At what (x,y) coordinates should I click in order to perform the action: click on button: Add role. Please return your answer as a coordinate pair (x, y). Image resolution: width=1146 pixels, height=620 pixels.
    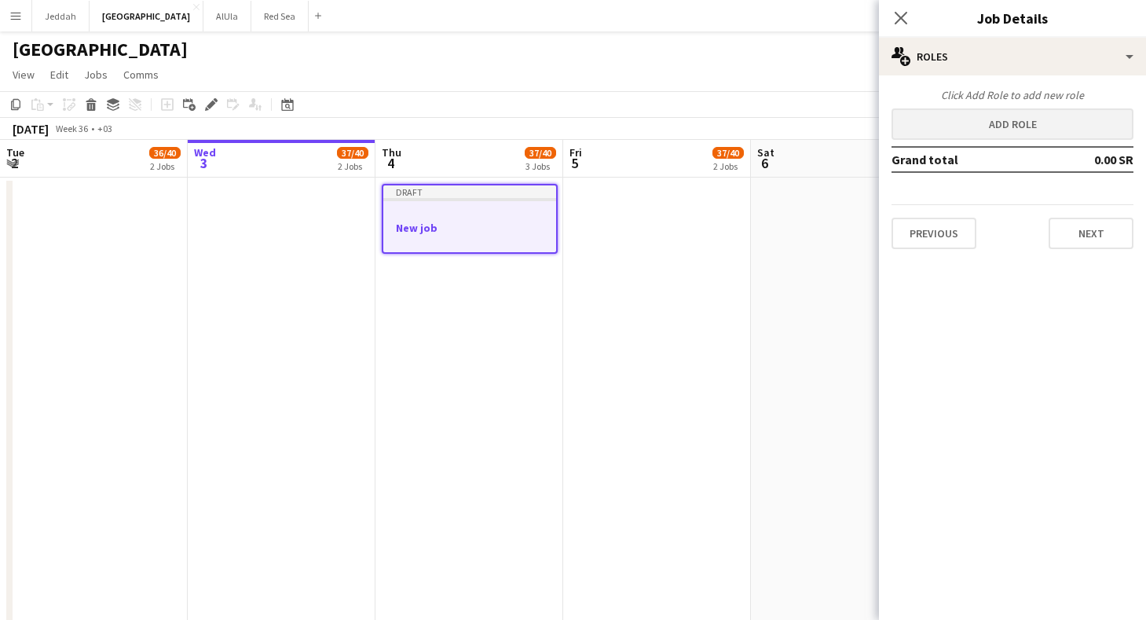
    Looking at the image, I should click on (1012, 124).